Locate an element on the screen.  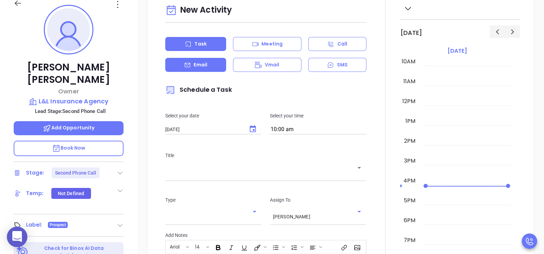
button: Previous day is located at coordinates (497, 31).